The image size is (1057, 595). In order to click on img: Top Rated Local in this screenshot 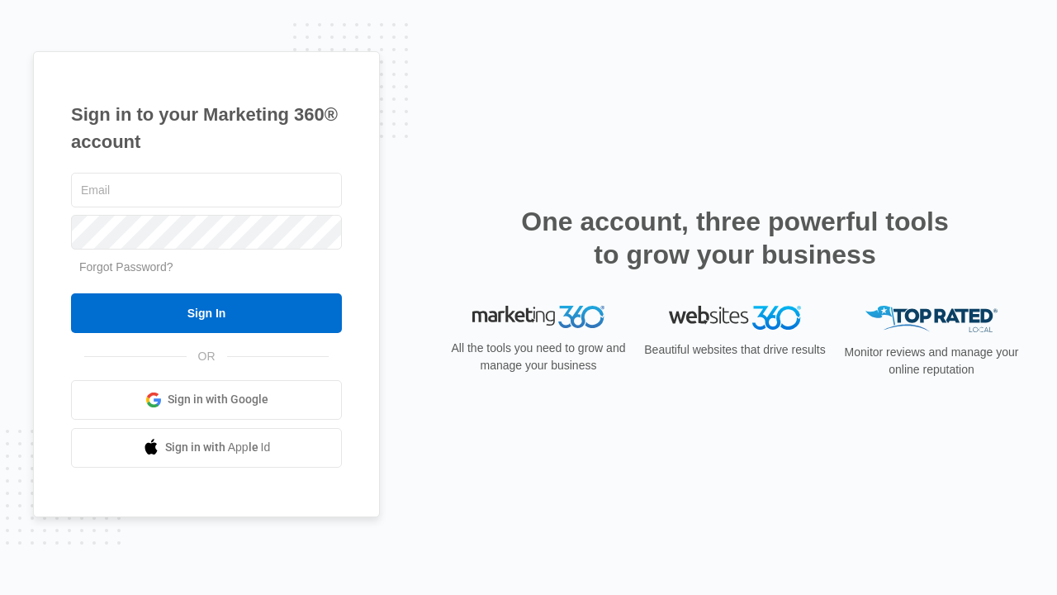, I will do `click(932, 319)`.